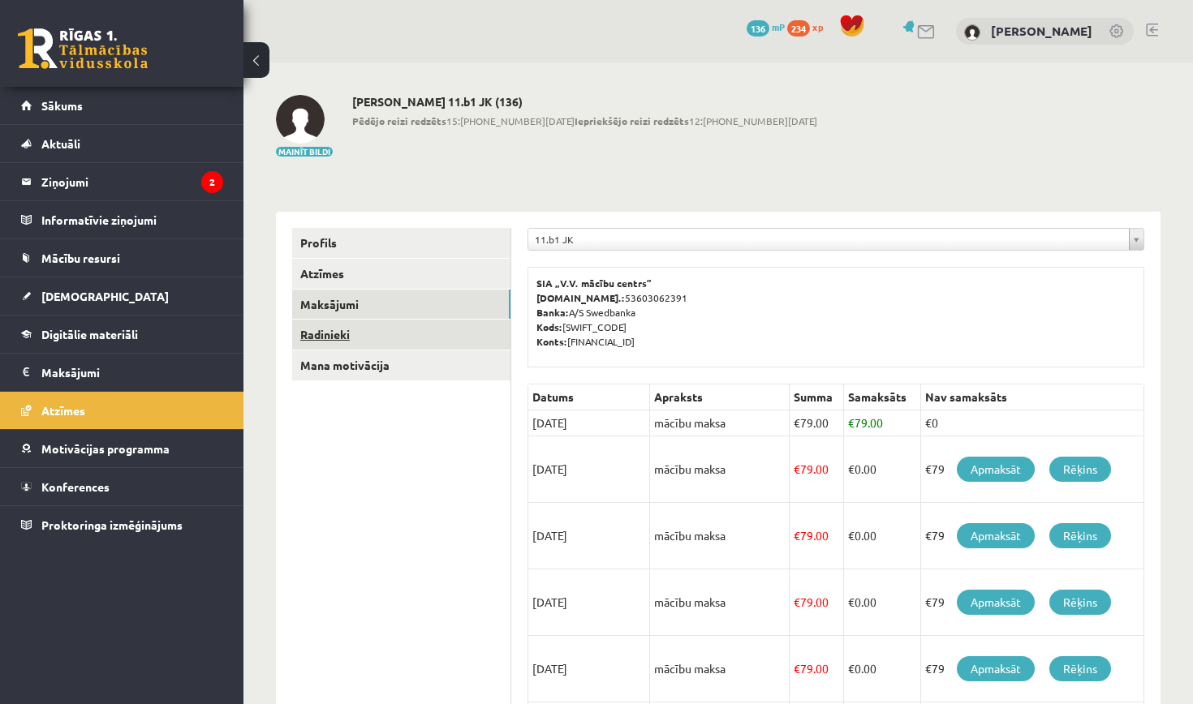  What do you see at coordinates (1032, 398) in the screenshot?
I see `th: Nav samaksāts` at bounding box center [1032, 398].